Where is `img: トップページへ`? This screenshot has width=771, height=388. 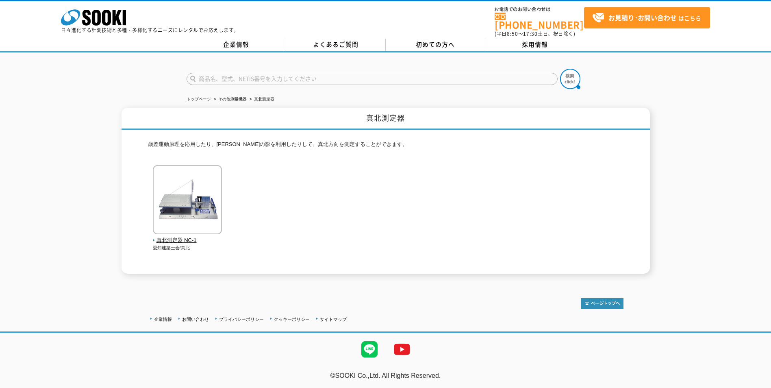
img: トップページへ is located at coordinates (602, 303).